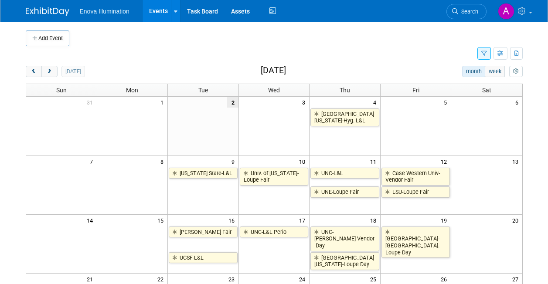 This screenshot has width=548, height=284. Describe the element at coordinates (93, 161) in the screenshot. I see `span: 7` at that location.